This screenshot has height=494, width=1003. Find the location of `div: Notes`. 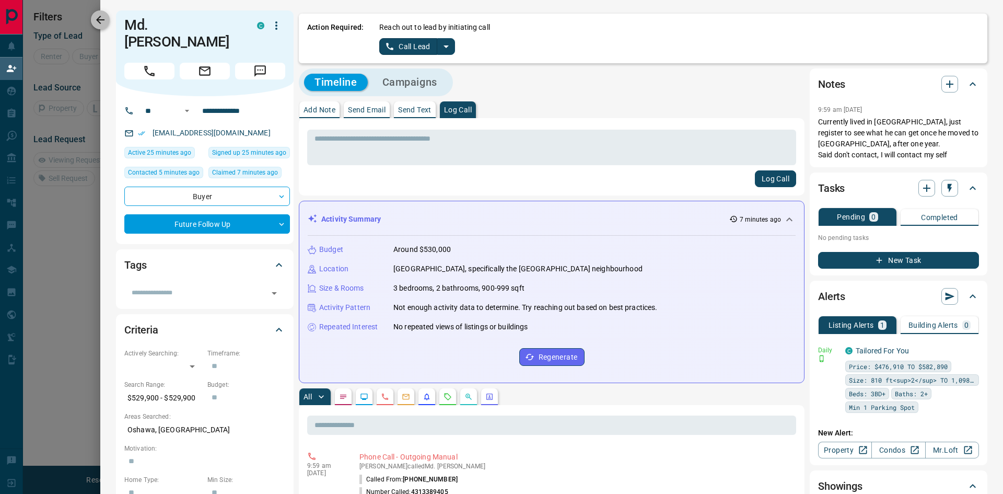

div: Notes is located at coordinates (899, 84).